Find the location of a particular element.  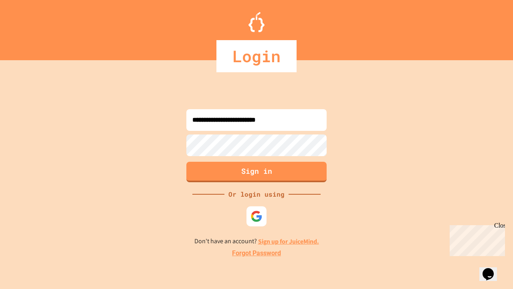

div: Chat with us now!Close is located at coordinates (29, 27).